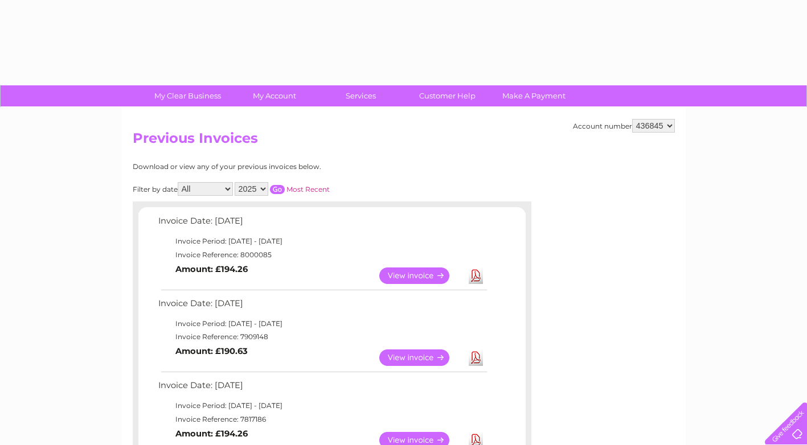  What do you see at coordinates (447, 96) in the screenshot?
I see `a: Customer Help` at bounding box center [447, 96].